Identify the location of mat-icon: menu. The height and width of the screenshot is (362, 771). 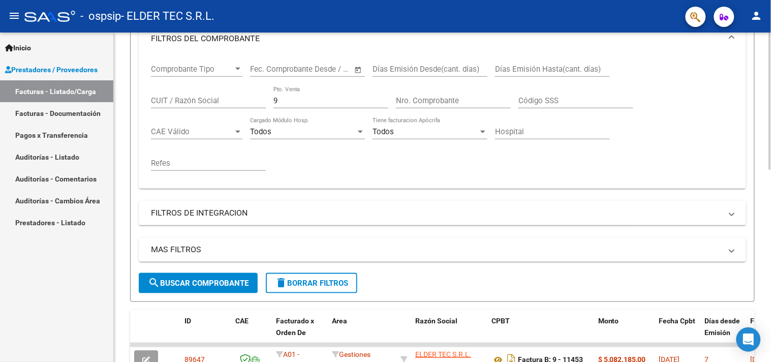
(14, 16).